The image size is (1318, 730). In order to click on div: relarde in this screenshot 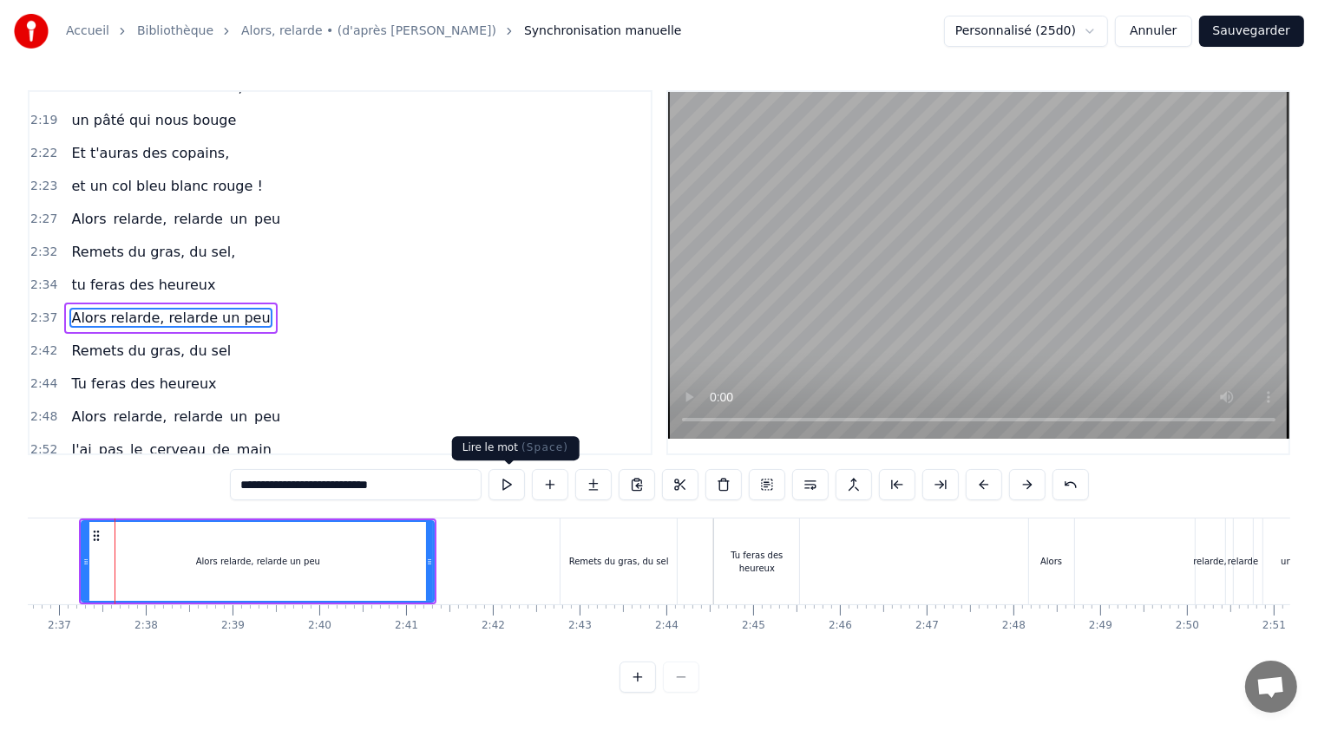, I will do `click(1242, 561)`.